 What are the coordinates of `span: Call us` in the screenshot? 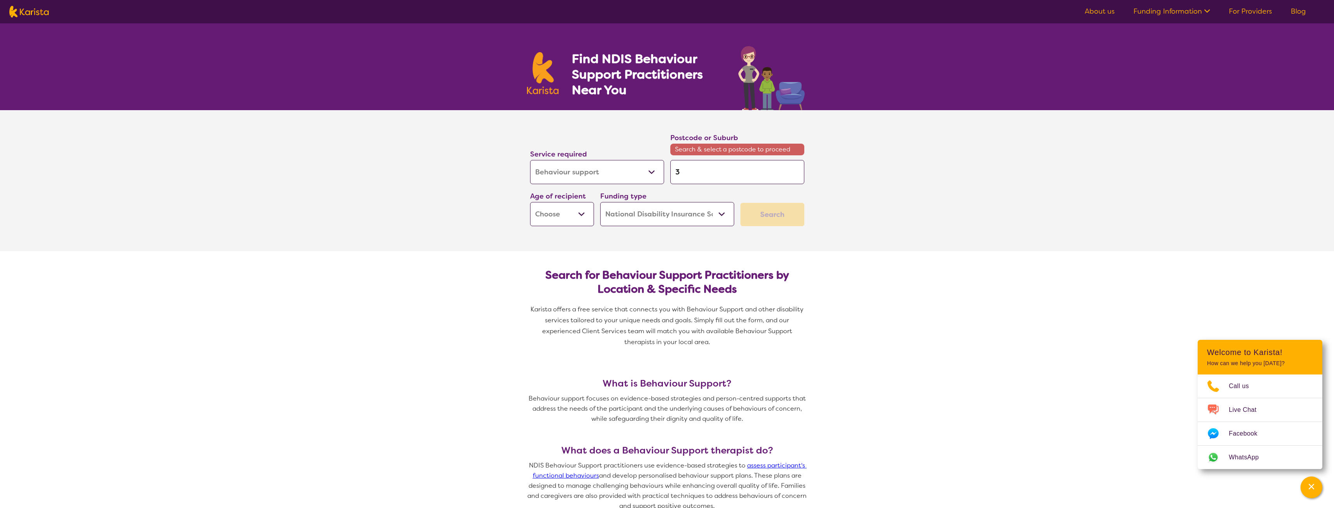 It's located at (1244, 386).